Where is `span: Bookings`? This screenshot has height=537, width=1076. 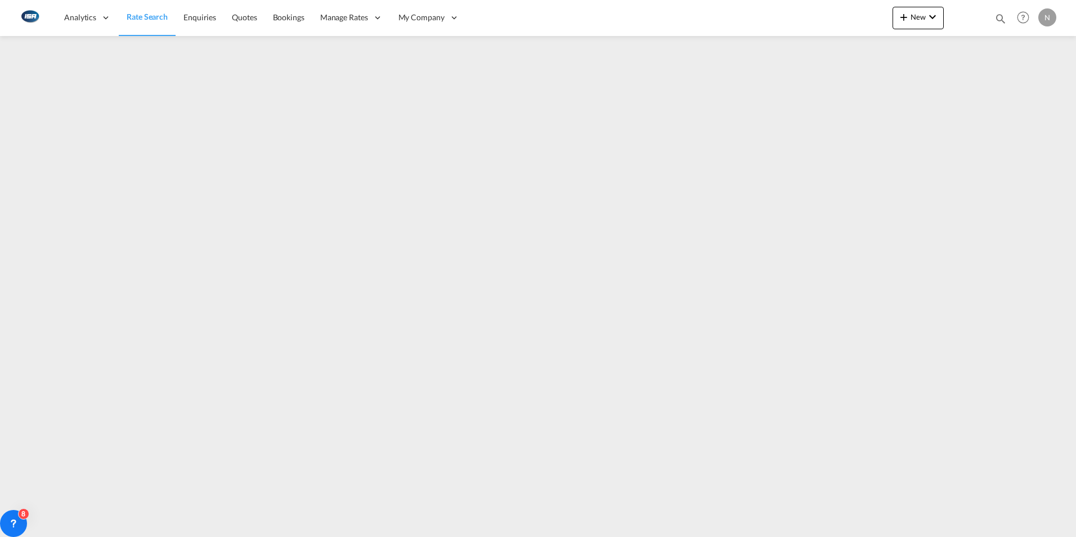 span: Bookings is located at coordinates (289, 17).